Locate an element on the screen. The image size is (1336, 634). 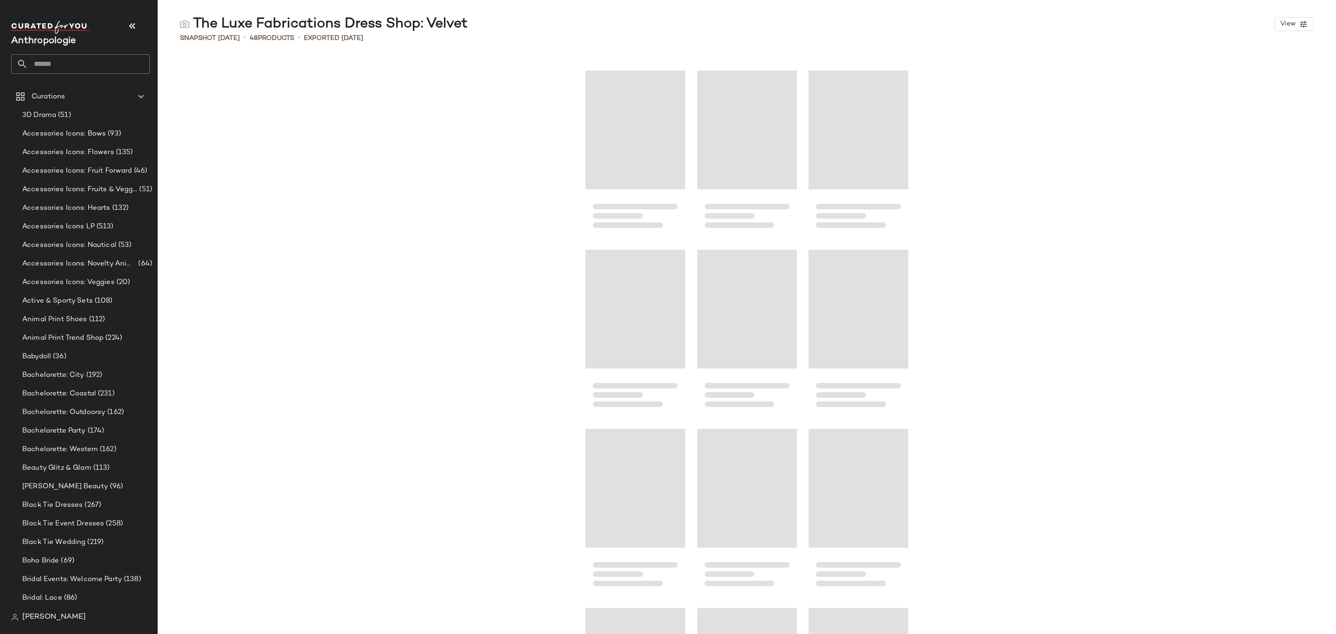
span: Bachelorette: City is located at coordinates (53, 375).